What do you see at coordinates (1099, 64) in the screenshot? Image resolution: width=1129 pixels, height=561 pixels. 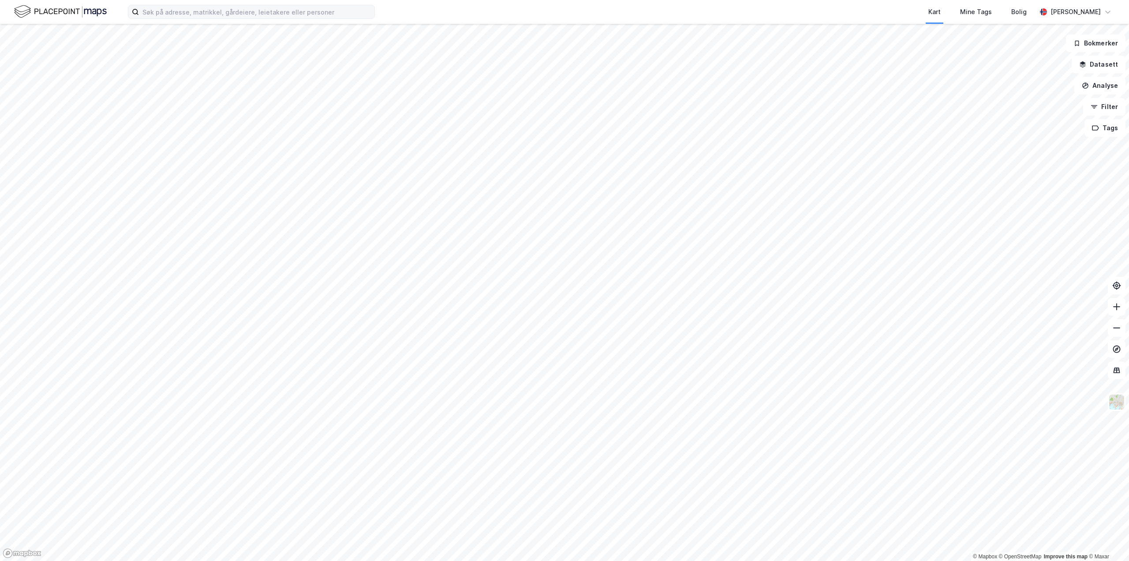 I see `button: Datasett` at bounding box center [1099, 64].